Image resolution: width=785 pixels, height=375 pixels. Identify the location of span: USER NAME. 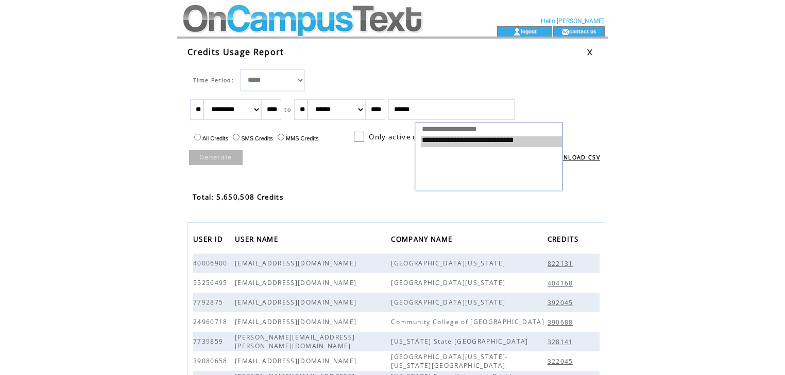
(257, 240).